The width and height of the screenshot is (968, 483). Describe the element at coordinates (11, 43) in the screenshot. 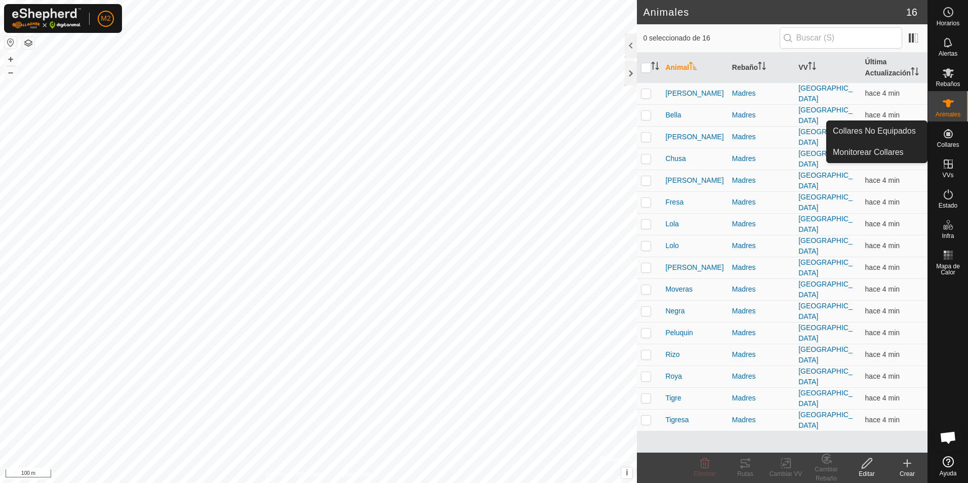

I see `button: Restablecer Mapa` at that location.